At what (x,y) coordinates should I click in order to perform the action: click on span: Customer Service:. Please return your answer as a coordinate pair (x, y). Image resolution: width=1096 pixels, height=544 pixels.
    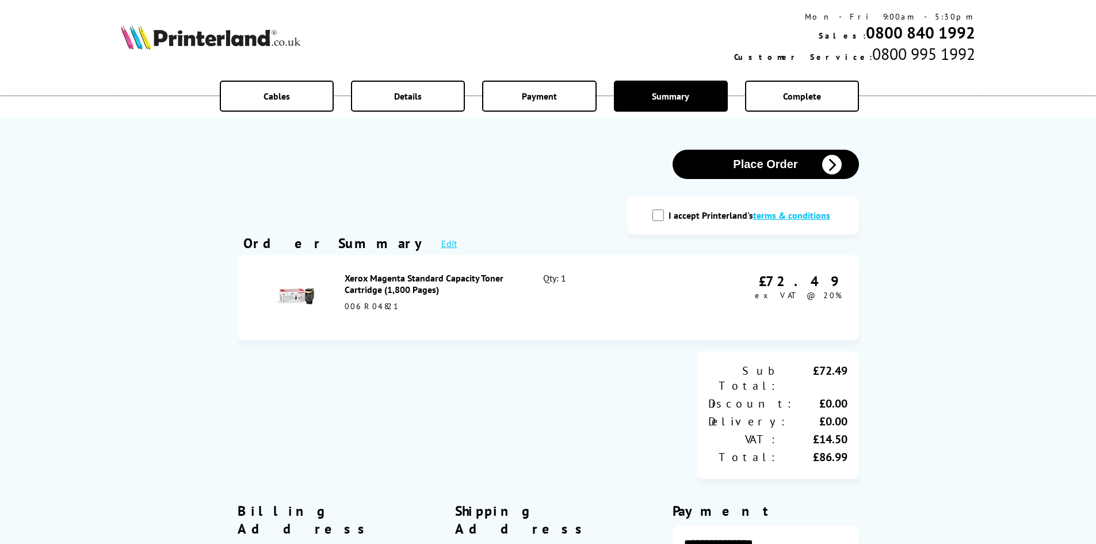
    Looking at the image, I should click on (803, 57).